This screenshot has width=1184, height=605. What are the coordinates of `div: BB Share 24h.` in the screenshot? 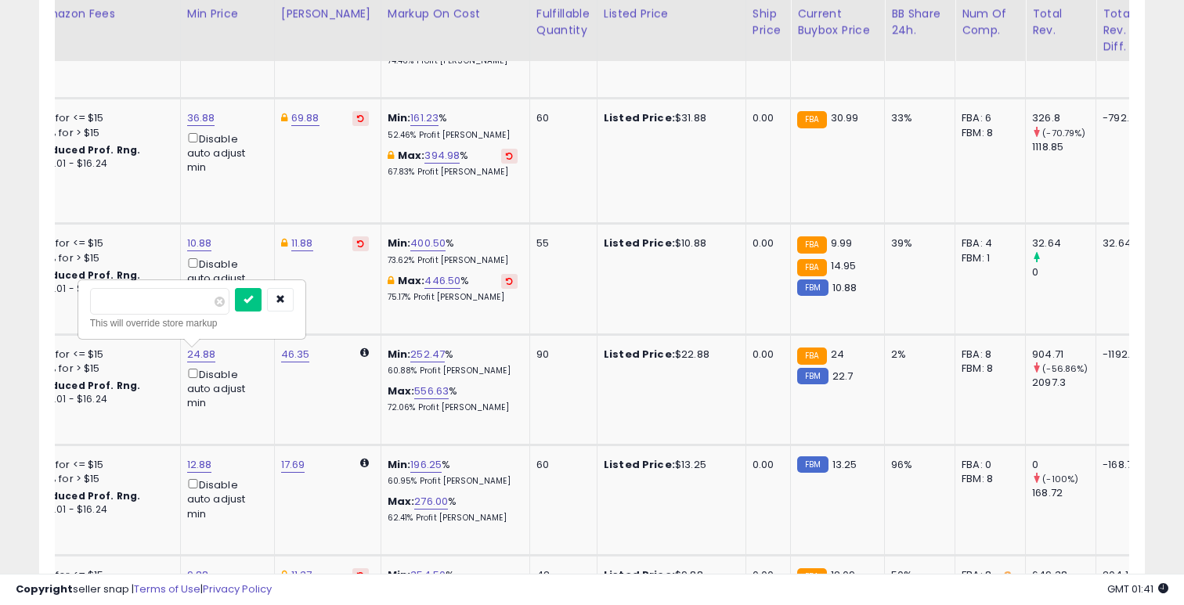 It's located at (919, 22).